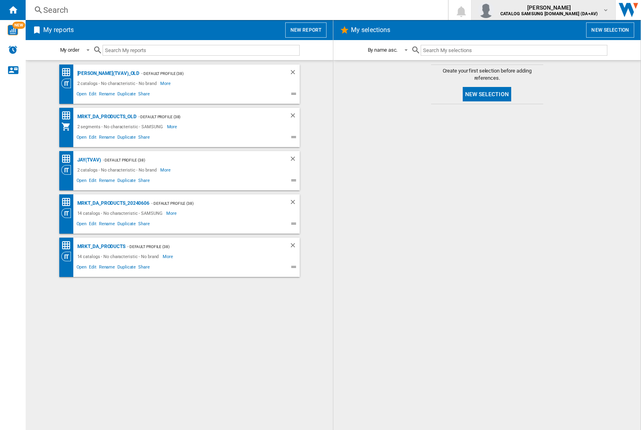 The width and height of the screenshot is (641, 430). Describe the element at coordinates (121, 213) in the screenshot. I see `div: 14 catalogs - No characteristic - SAMSUNG` at that location.